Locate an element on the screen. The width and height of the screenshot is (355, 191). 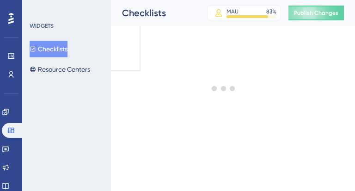
div: MAU is located at coordinates (233, 12).